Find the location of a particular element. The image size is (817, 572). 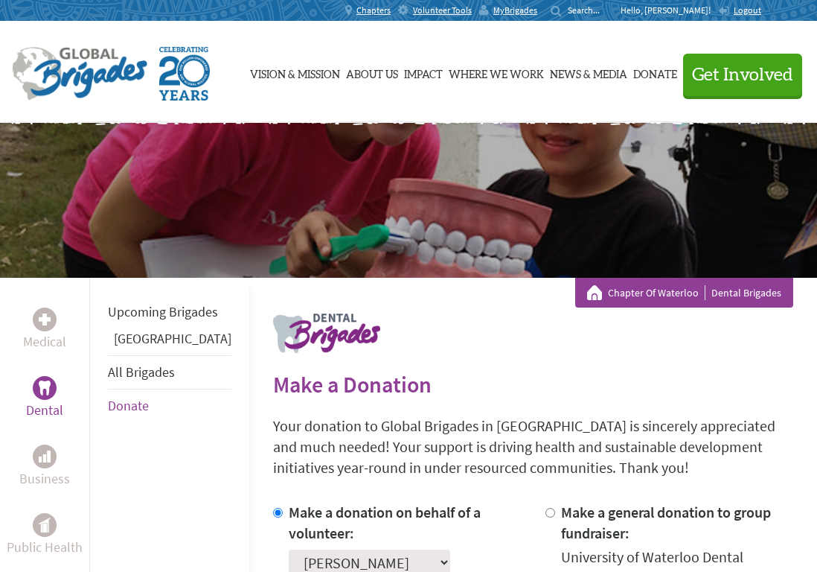

a: DentalDental is located at coordinates (45, 398).